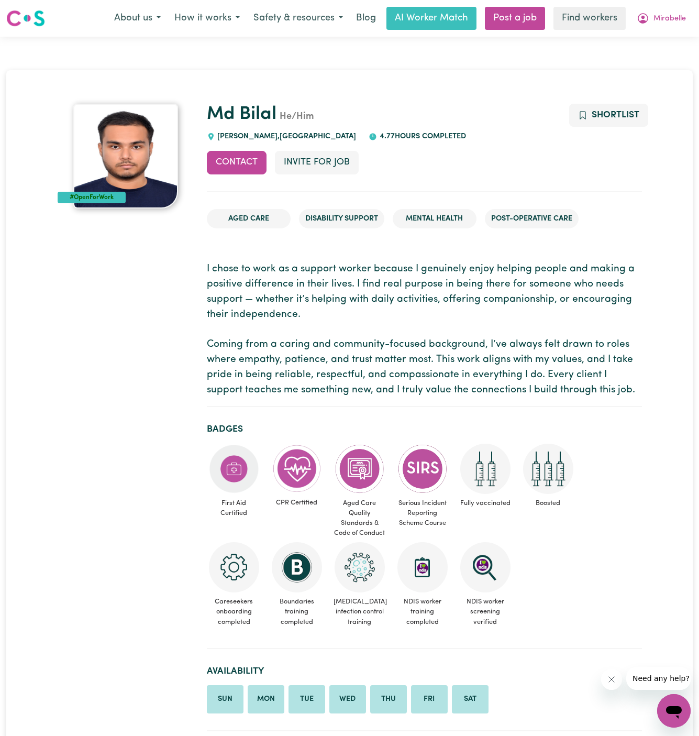 Image resolution: width=699 pixels, height=736 pixels. I want to click on img: Care and support worker has received 2 doses of COVID-19 vaccine, so click(486, 469).